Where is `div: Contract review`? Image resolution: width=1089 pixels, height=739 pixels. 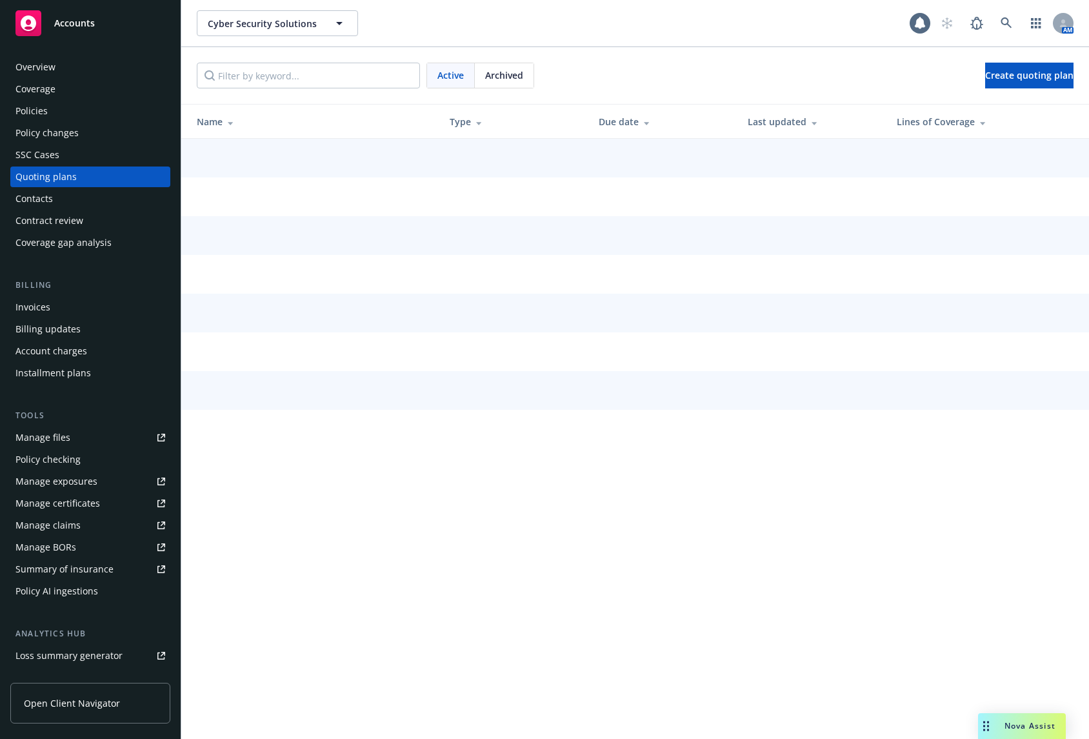 div: Contract review is located at coordinates (49, 221).